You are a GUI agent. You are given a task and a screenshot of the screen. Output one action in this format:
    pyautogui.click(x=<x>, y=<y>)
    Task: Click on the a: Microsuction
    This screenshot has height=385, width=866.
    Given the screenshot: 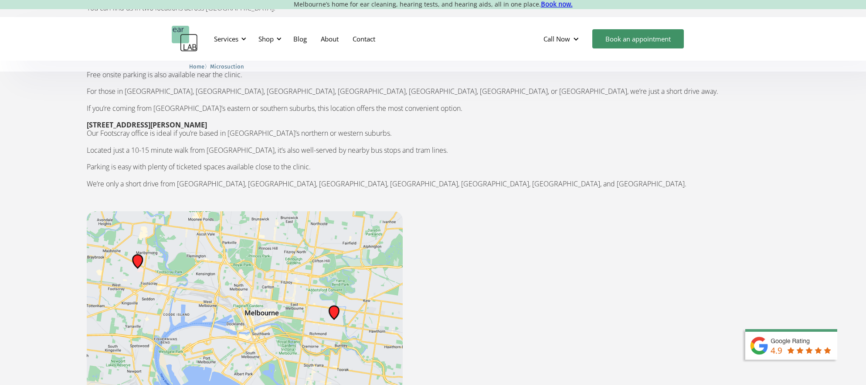 What is the action you would take?
    pyautogui.click(x=227, y=66)
    